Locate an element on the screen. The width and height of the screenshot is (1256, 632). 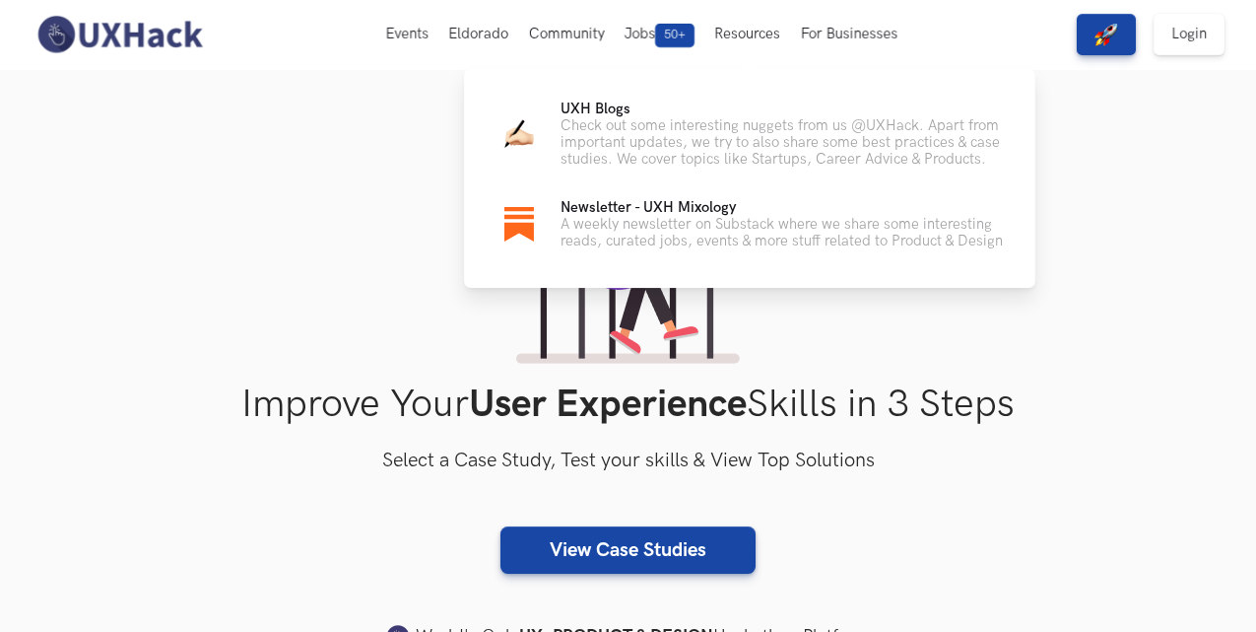
a: BulbUXH BlogsCheck out some interesting nuggets from us @UXHack. Apart from important updates, we... is located at coordinates (750, 134).